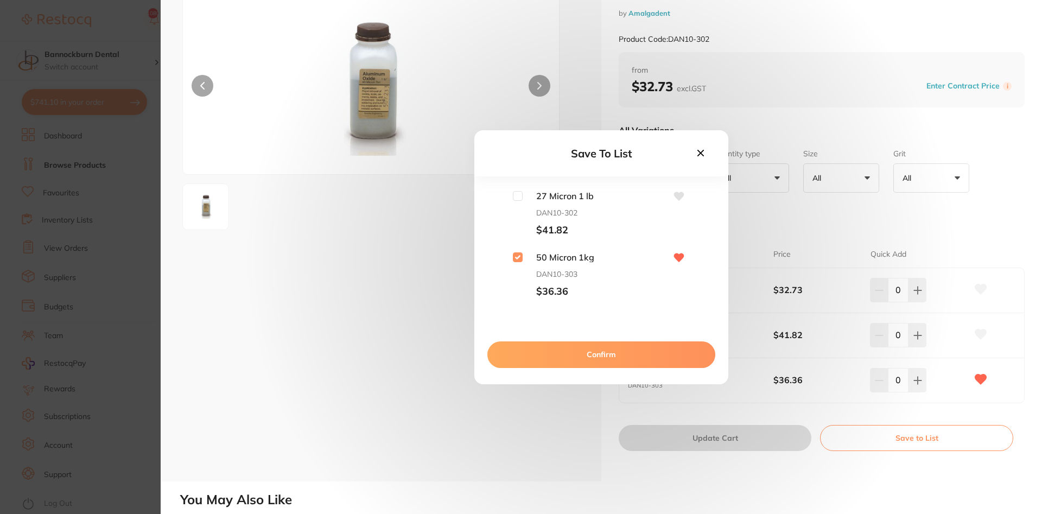  Describe the element at coordinates (577, 196) in the screenshot. I see `span: 27 Micron 1 lb` at that location.